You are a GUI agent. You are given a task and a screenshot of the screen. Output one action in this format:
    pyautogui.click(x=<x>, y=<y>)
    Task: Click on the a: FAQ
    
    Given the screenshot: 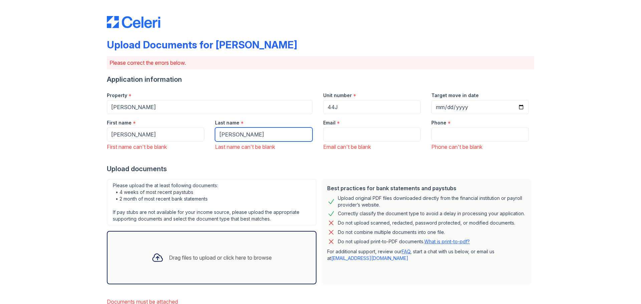 What is the action you would take?
    pyautogui.click(x=406, y=251)
    